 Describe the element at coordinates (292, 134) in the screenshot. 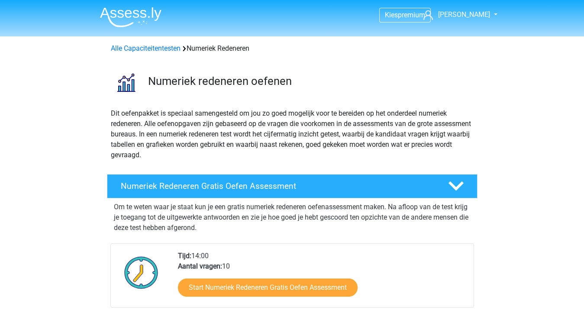

I see `p: Dit oefenpakket is speciaal samengesteld om jou zo goed mogelijk voor te bereiden op het onderdee...` at that location.